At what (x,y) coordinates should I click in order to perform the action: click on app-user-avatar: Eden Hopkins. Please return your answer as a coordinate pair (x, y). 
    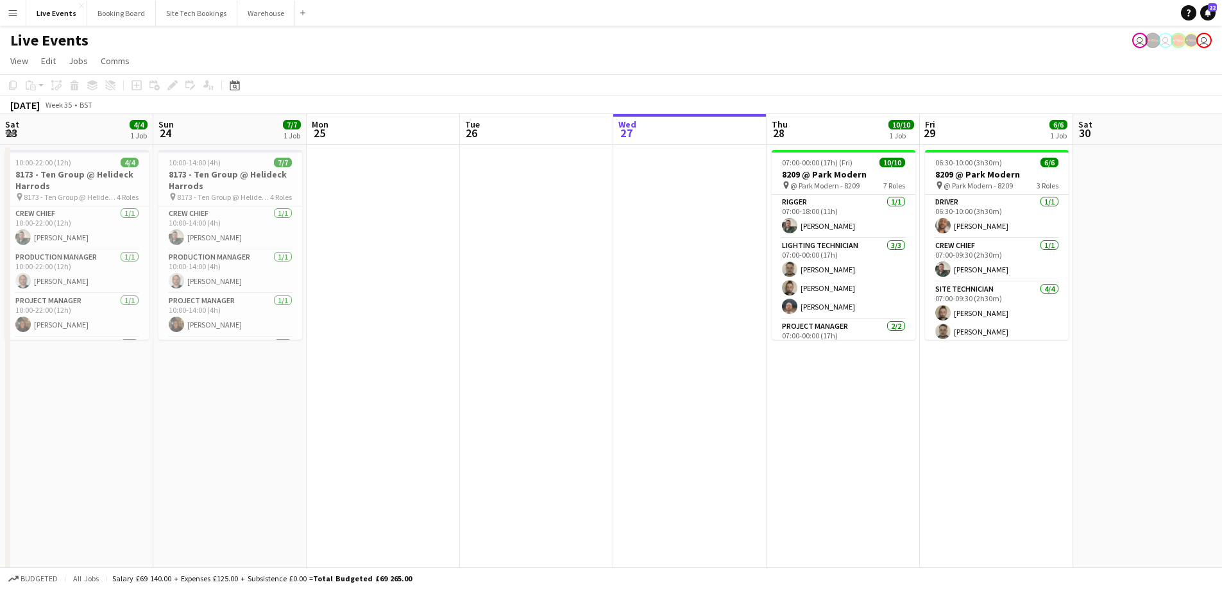
    Looking at the image, I should click on (1165, 40).